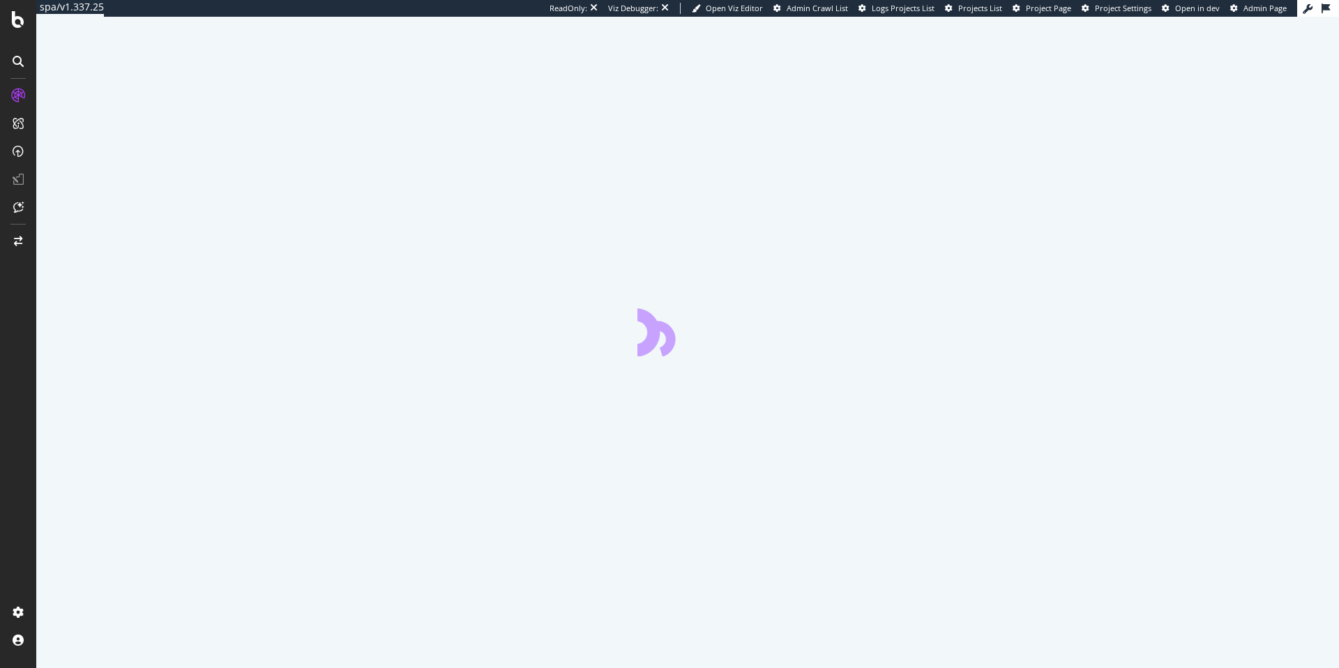  What do you see at coordinates (734, 8) in the screenshot?
I see `span: Open Viz Editor` at bounding box center [734, 8].